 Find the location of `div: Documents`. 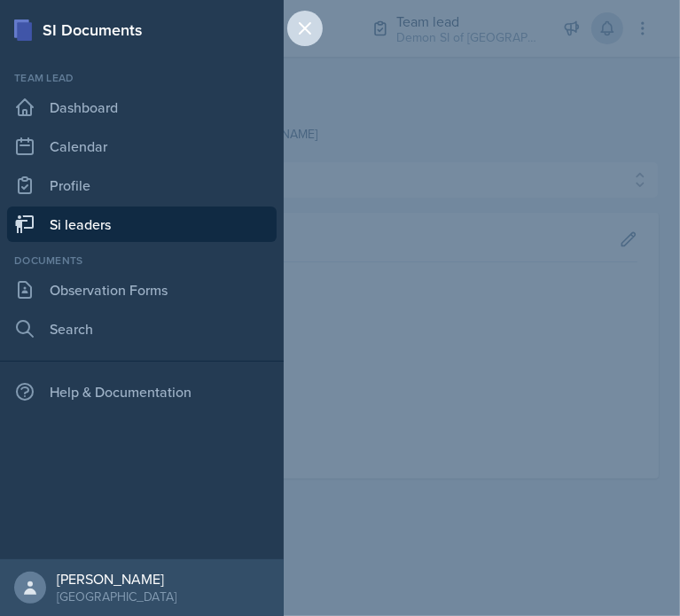

div: Documents is located at coordinates (142, 260).